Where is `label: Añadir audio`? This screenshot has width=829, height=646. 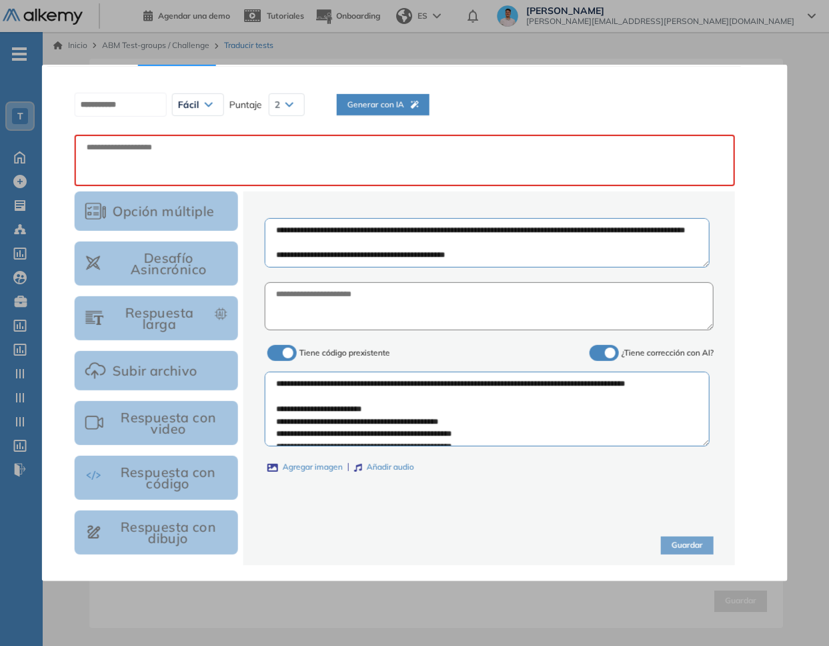
label: Añadir audio is located at coordinates (384, 467).